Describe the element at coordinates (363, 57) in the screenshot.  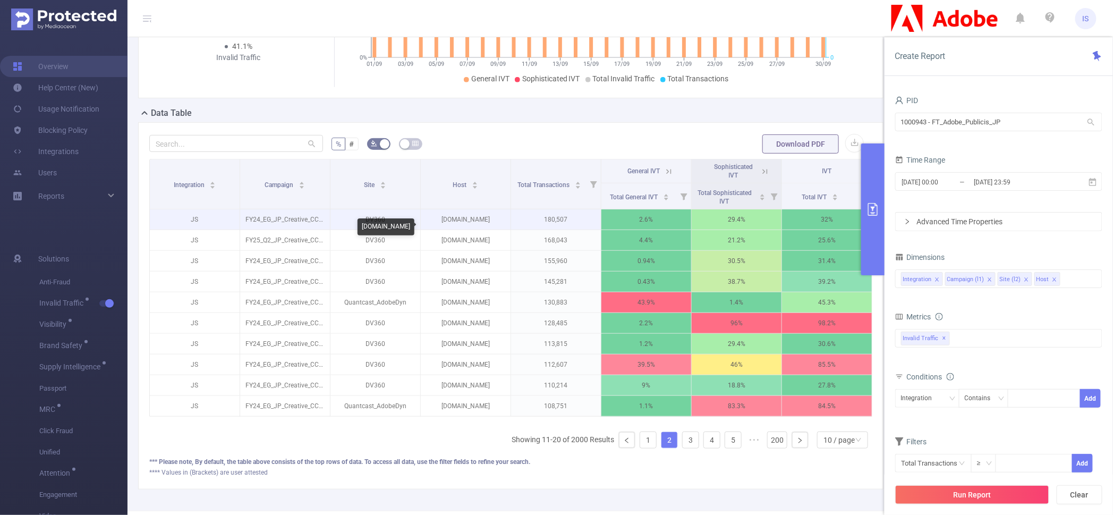
I see `tspan: 0%` at that location.